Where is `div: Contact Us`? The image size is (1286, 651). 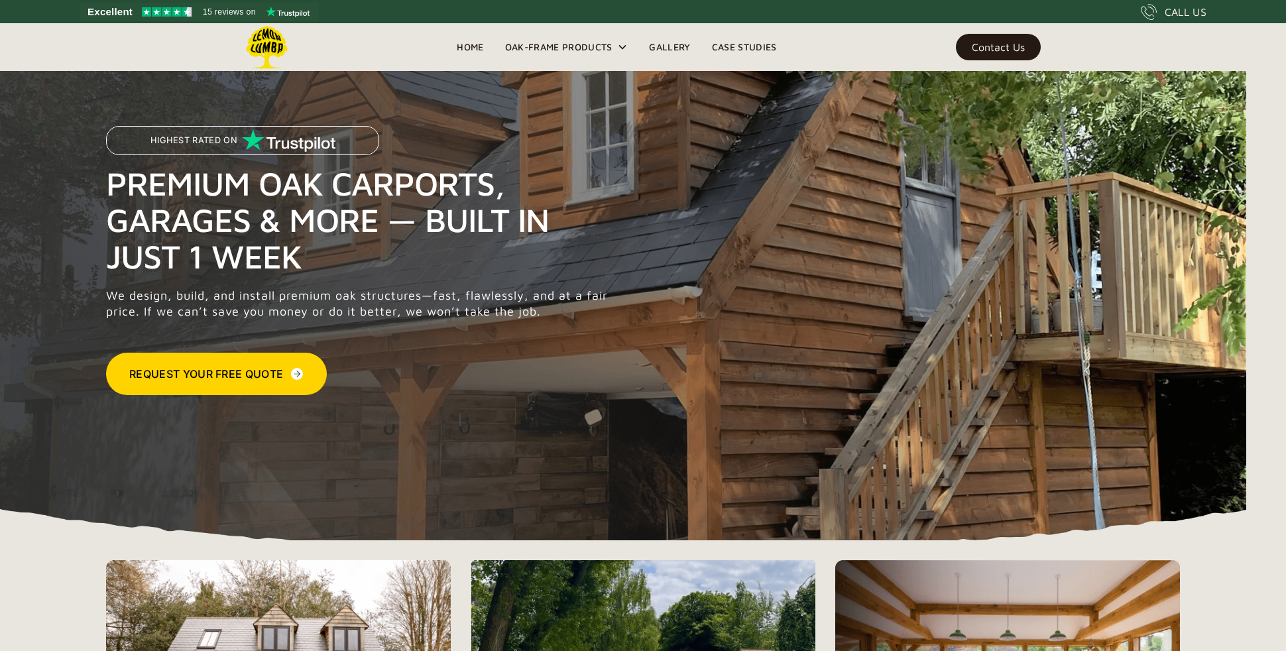
div: Contact Us is located at coordinates (998, 47).